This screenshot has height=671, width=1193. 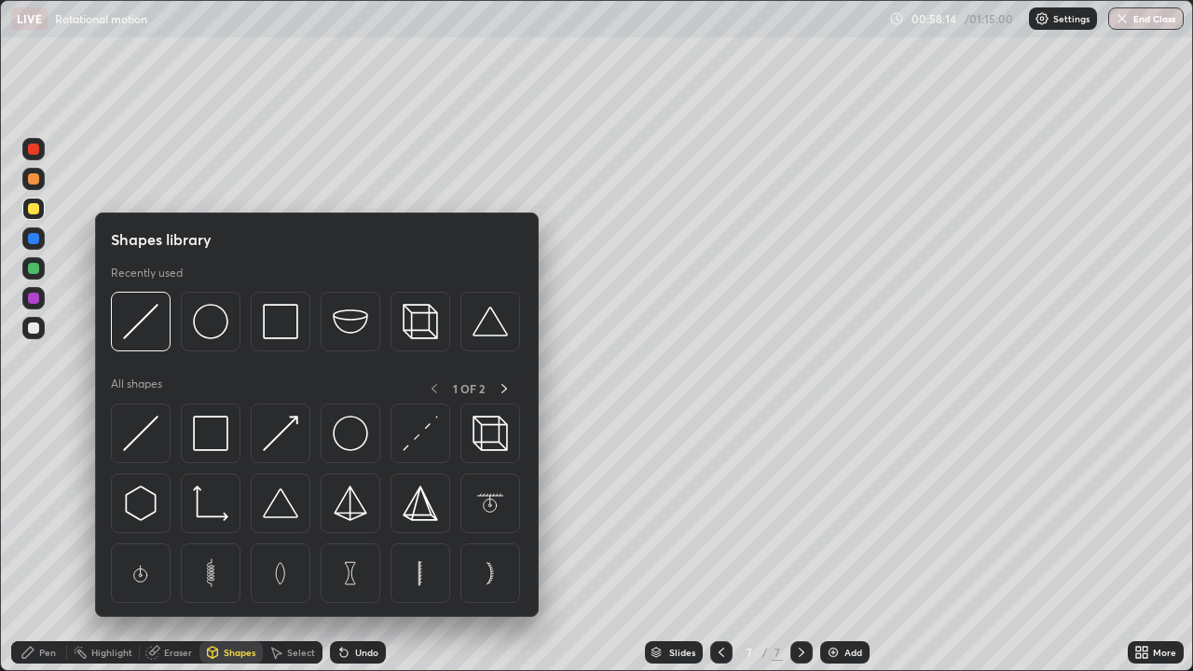 I want to click on p: Settings, so click(x=1071, y=19).